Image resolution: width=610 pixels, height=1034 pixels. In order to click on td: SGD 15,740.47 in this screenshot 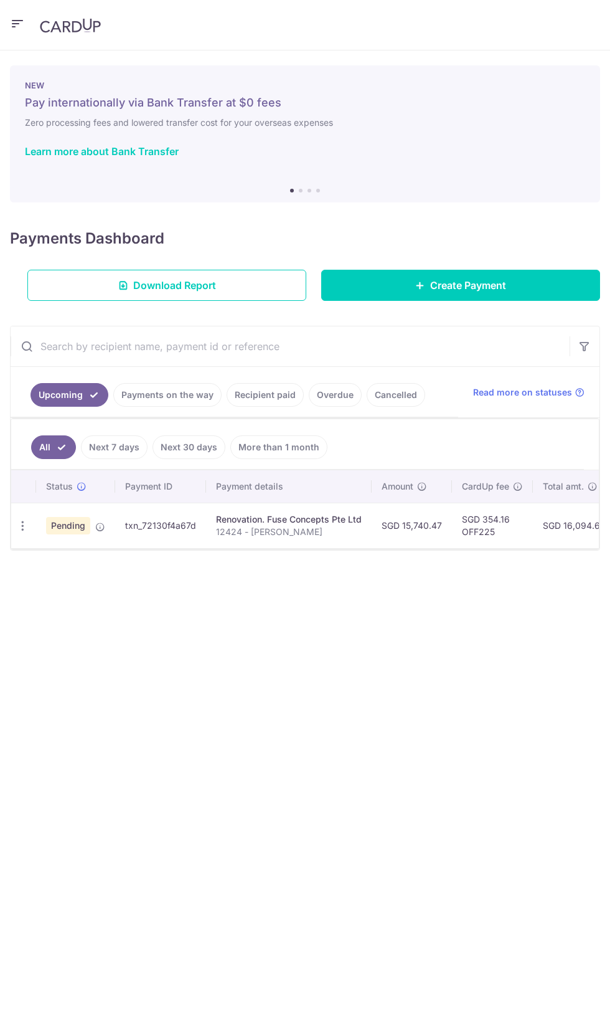, I will do `click(412, 525)`.